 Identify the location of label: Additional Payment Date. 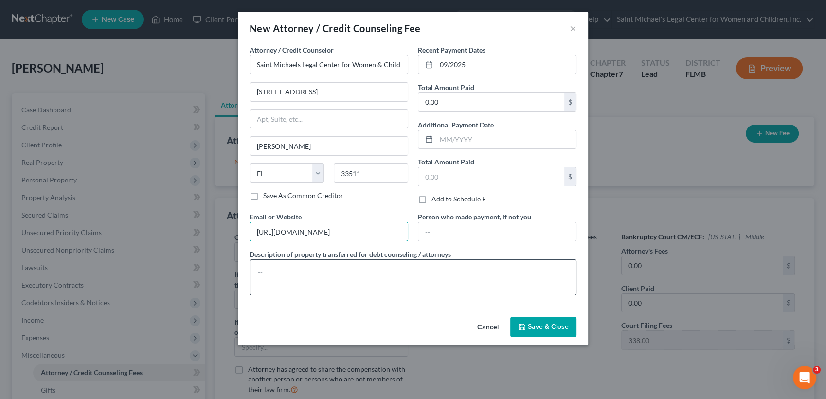
(456, 124).